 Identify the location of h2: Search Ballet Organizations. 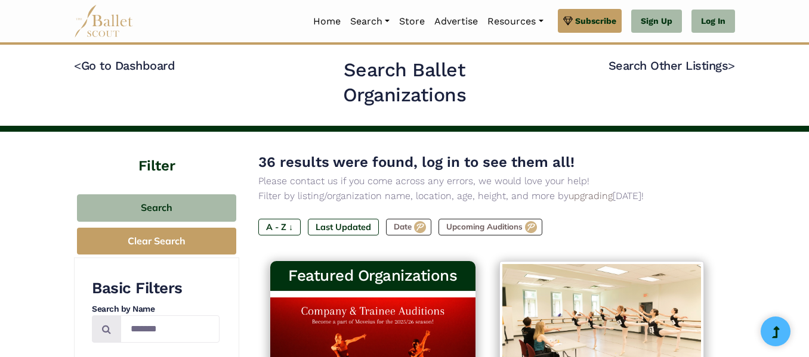
(404, 82).